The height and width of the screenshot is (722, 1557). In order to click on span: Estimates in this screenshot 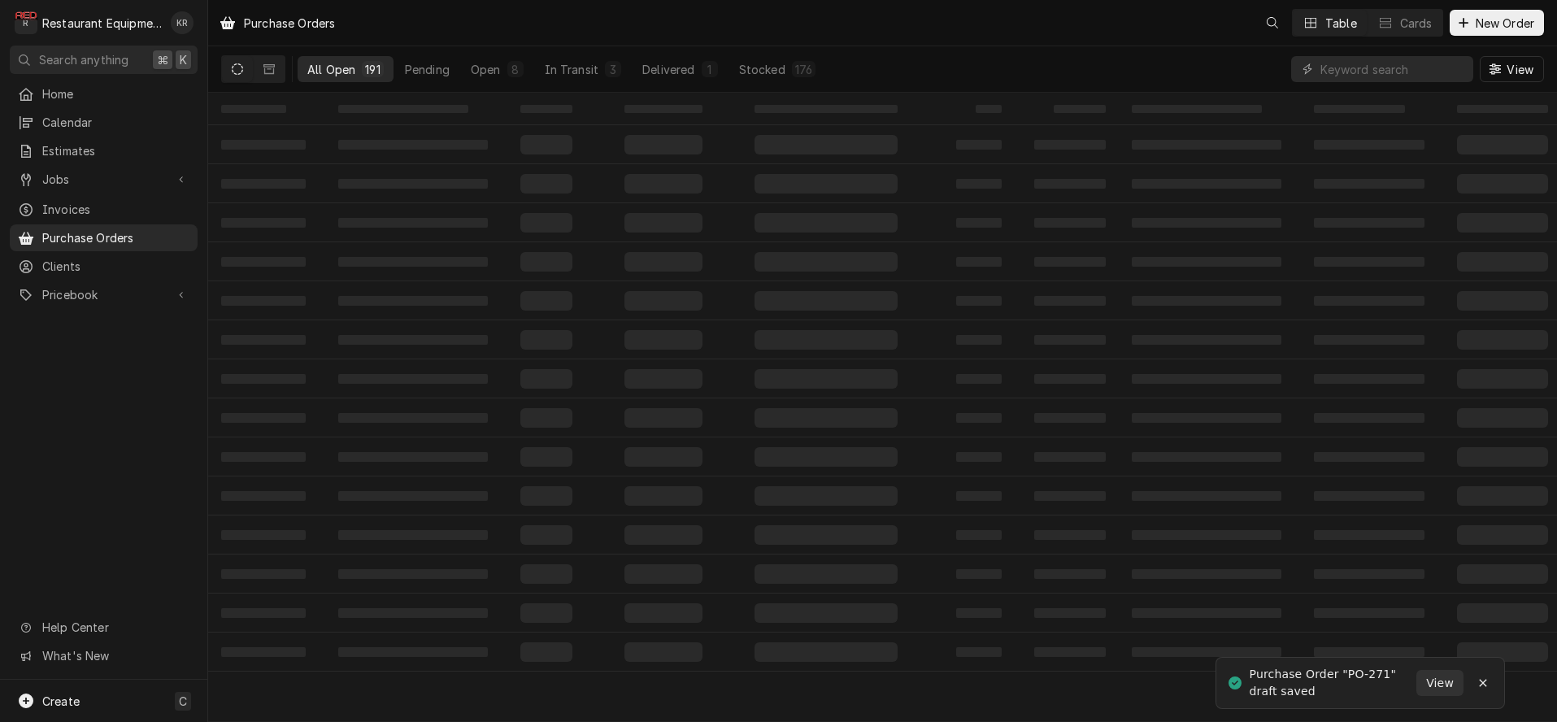, I will do `click(115, 150)`.